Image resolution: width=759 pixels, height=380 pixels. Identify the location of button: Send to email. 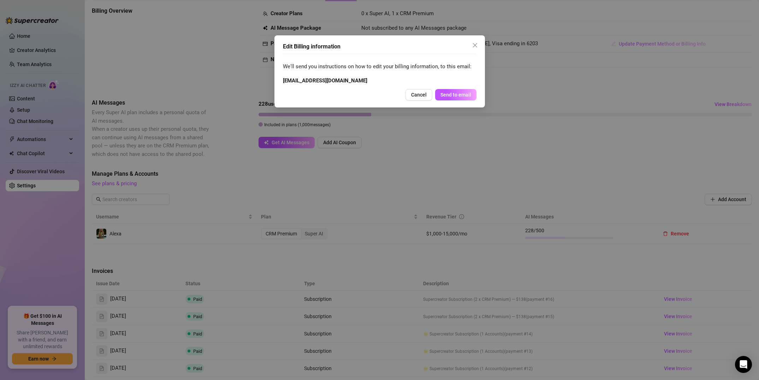
(456, 95).